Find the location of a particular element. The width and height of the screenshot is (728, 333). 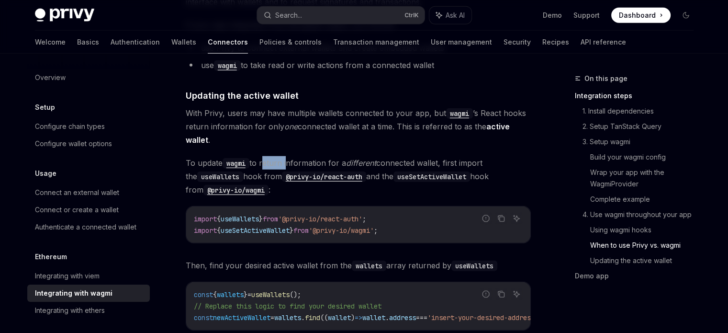

span: Ask AI is located at coordinates (455, 15).